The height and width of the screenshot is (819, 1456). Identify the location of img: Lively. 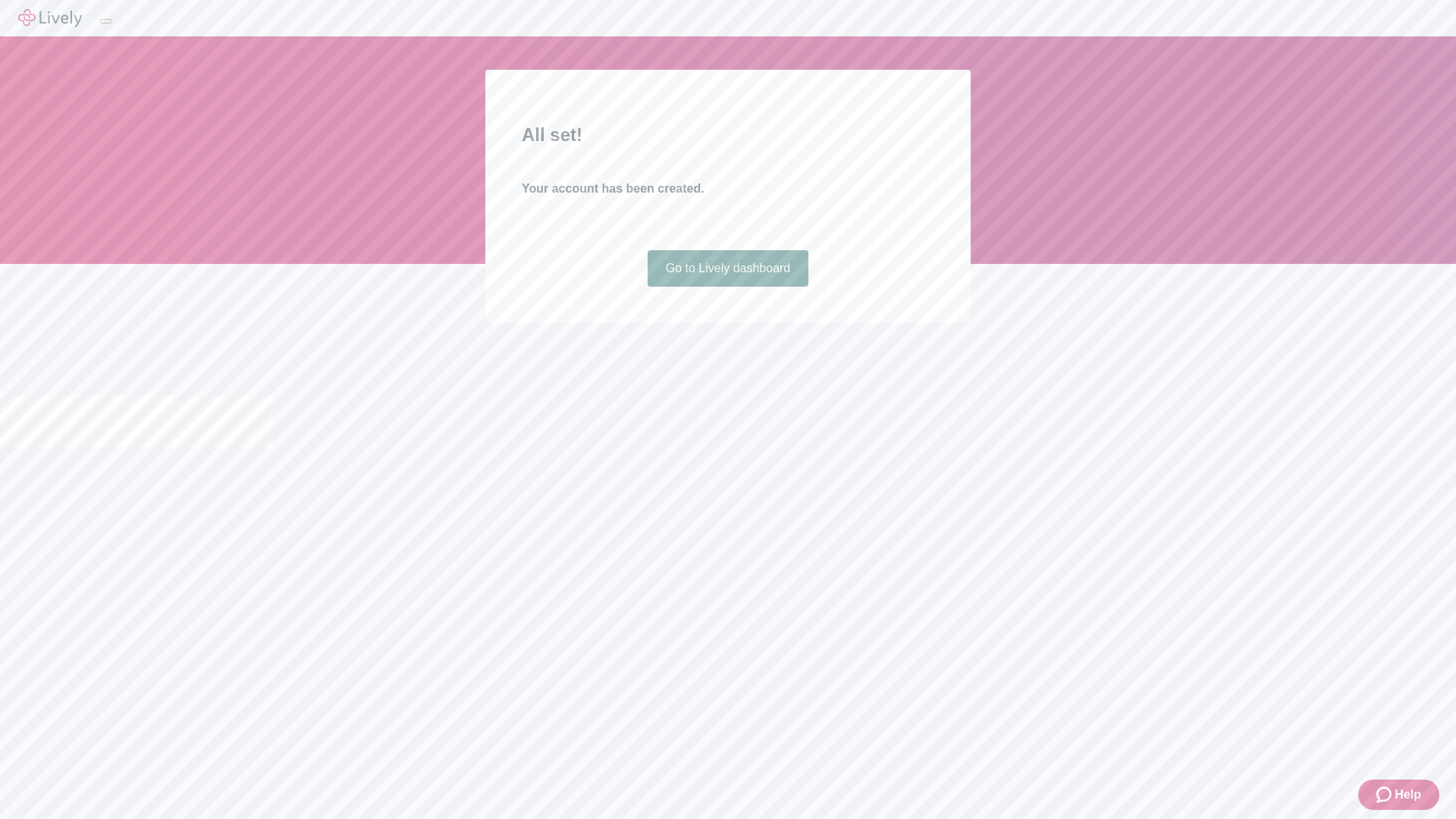
(50, 18).